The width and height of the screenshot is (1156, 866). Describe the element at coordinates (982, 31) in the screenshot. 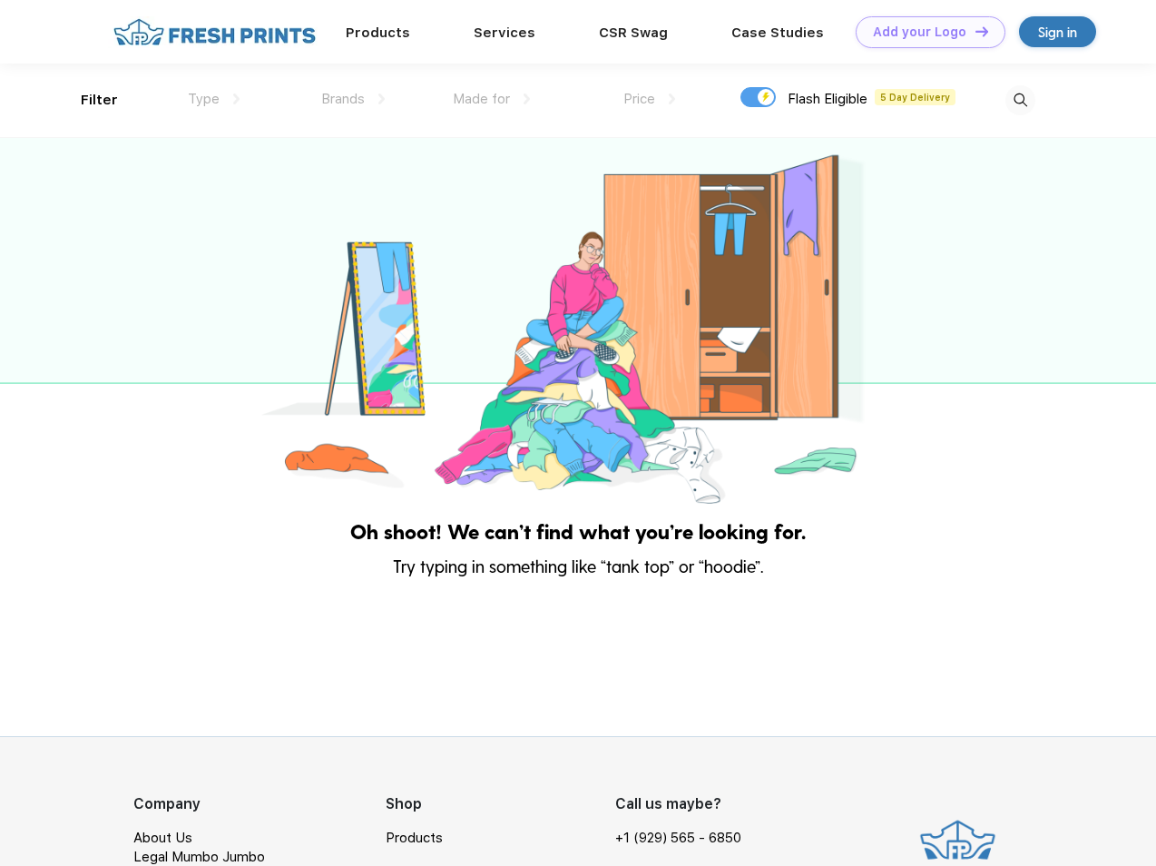

I see `img: DT` at that location.